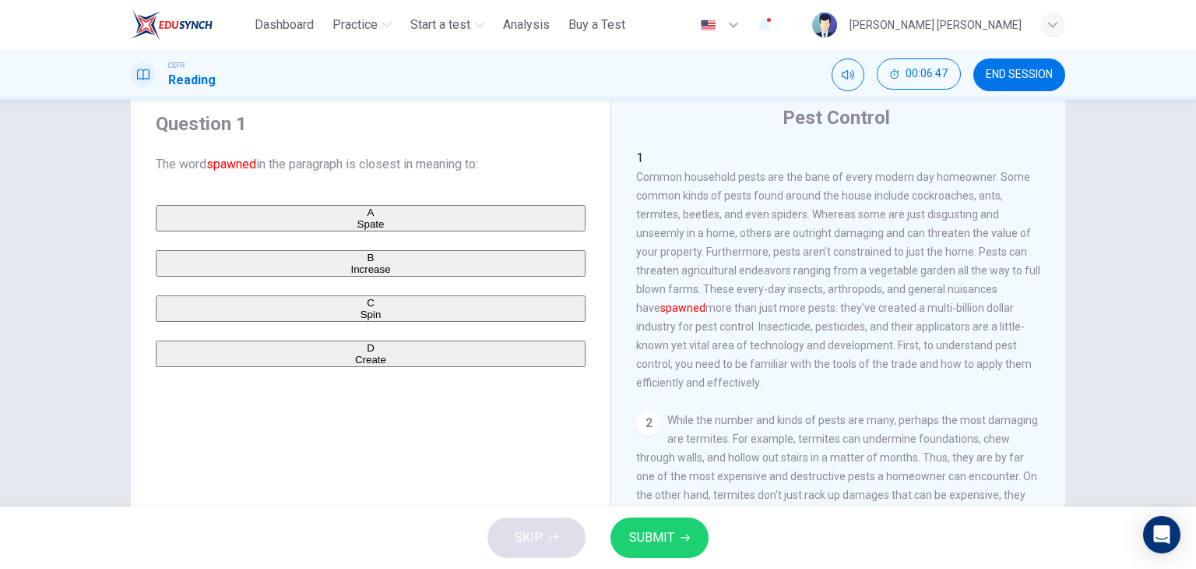 Image resolution: width=1196 pixels, height=569 pixels. I want to click on a: ELTC logo, so click(189, 25).